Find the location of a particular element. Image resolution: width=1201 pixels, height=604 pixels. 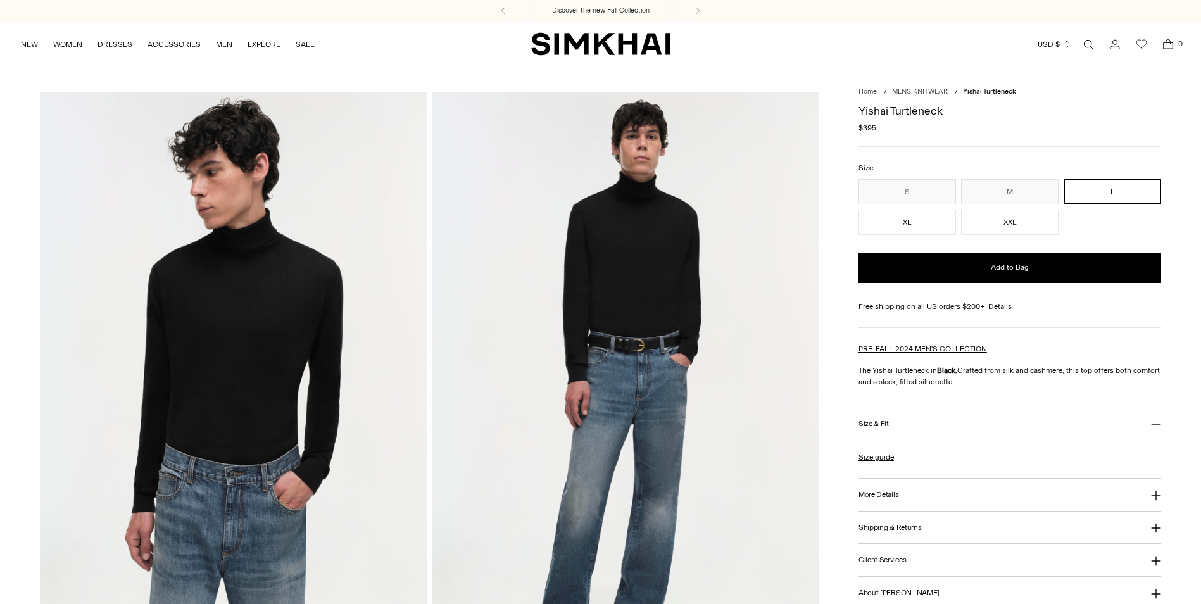

a: Wishlist is located at coordinates (1141, 44).